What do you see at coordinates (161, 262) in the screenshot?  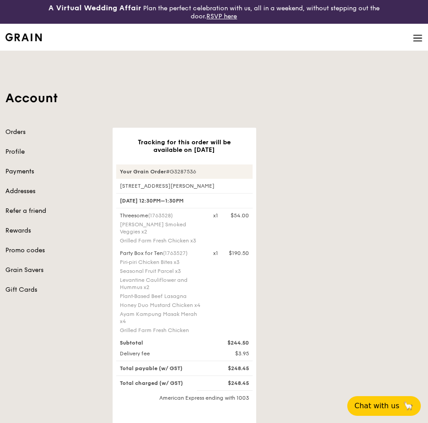 I see `div: Piri‑piri Chicken Bites x3` at bounding box center [161, 262].